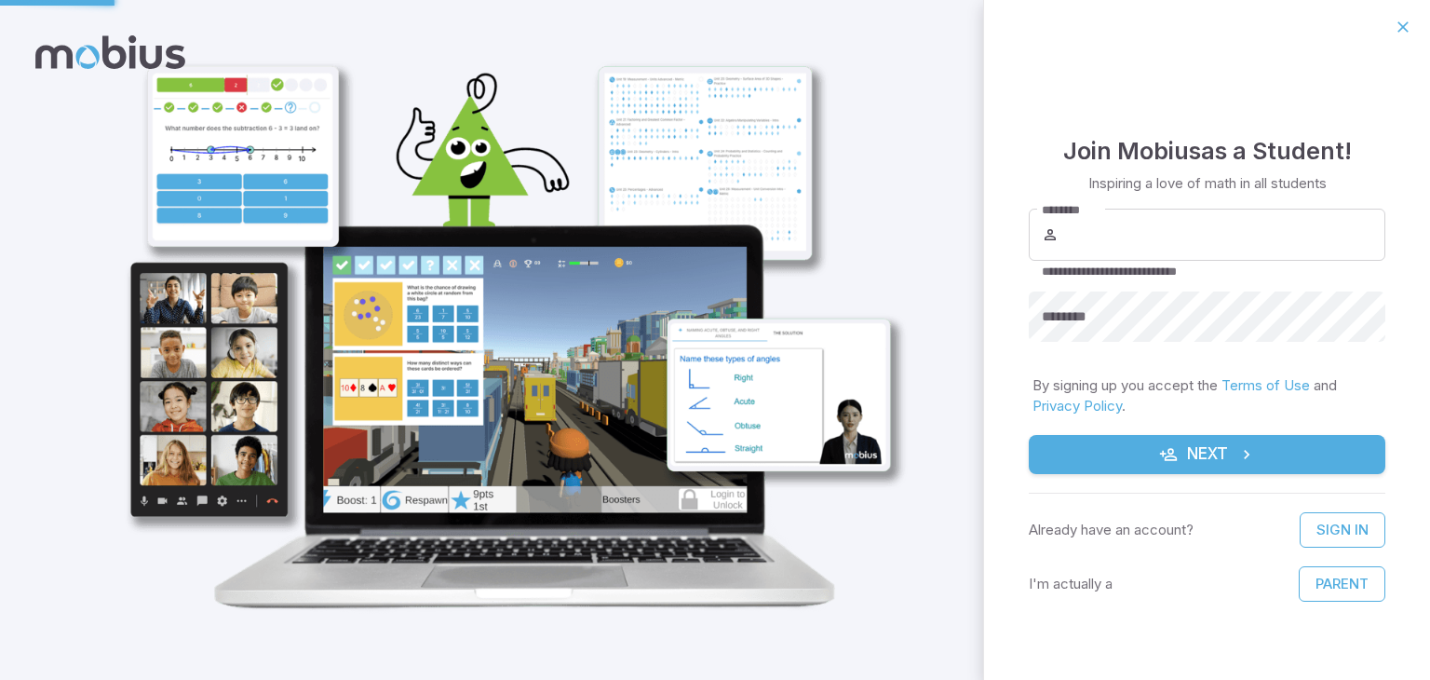 The width and height of the screenshot is (1430, 680). What do you see at coordinates (506, 338) in the screenshot?
I see `img: student_1-illustration` at bounding box center [506, 338].